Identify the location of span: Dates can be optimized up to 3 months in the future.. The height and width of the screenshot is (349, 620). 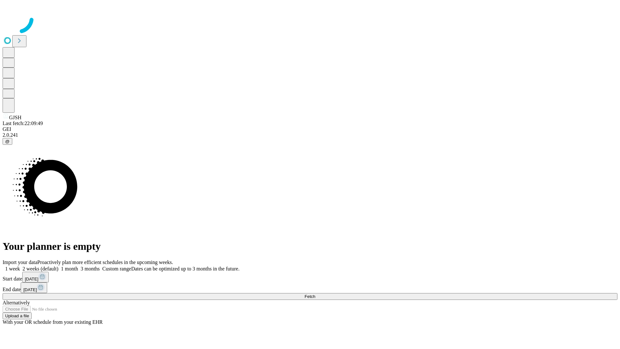
(185, 268).